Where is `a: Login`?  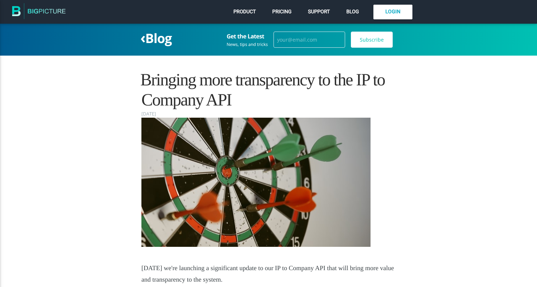 a: Login is located at coordinates (393, 12).